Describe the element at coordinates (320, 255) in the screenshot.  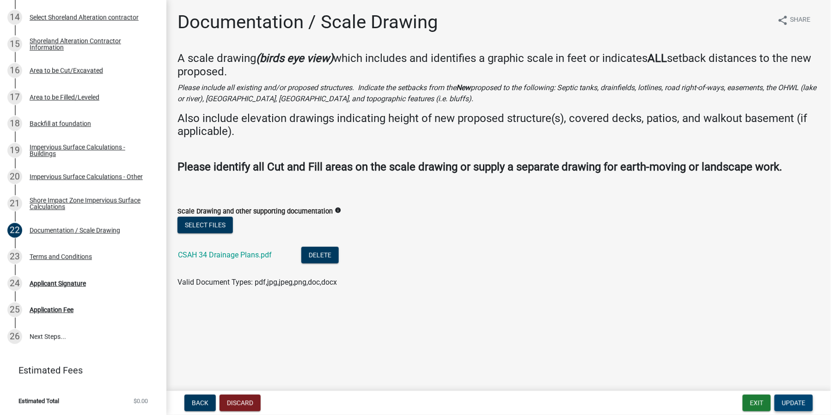
I see `wm-modal-confirm: Delete Document` at that location.